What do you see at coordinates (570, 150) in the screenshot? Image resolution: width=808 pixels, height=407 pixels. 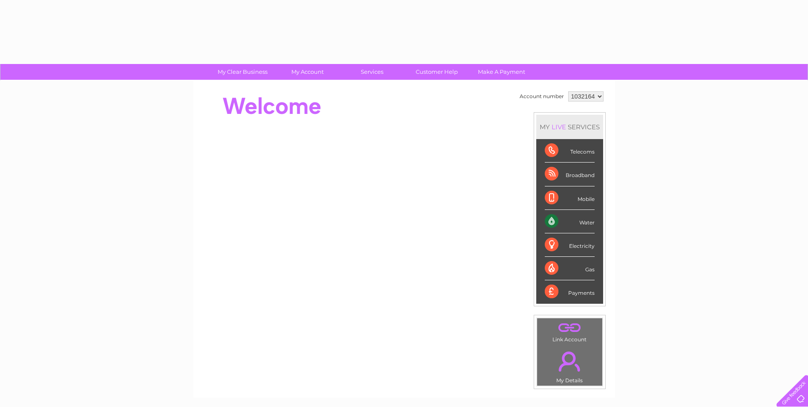 I see `div: Telecoms` at bounding box center [570, 150].